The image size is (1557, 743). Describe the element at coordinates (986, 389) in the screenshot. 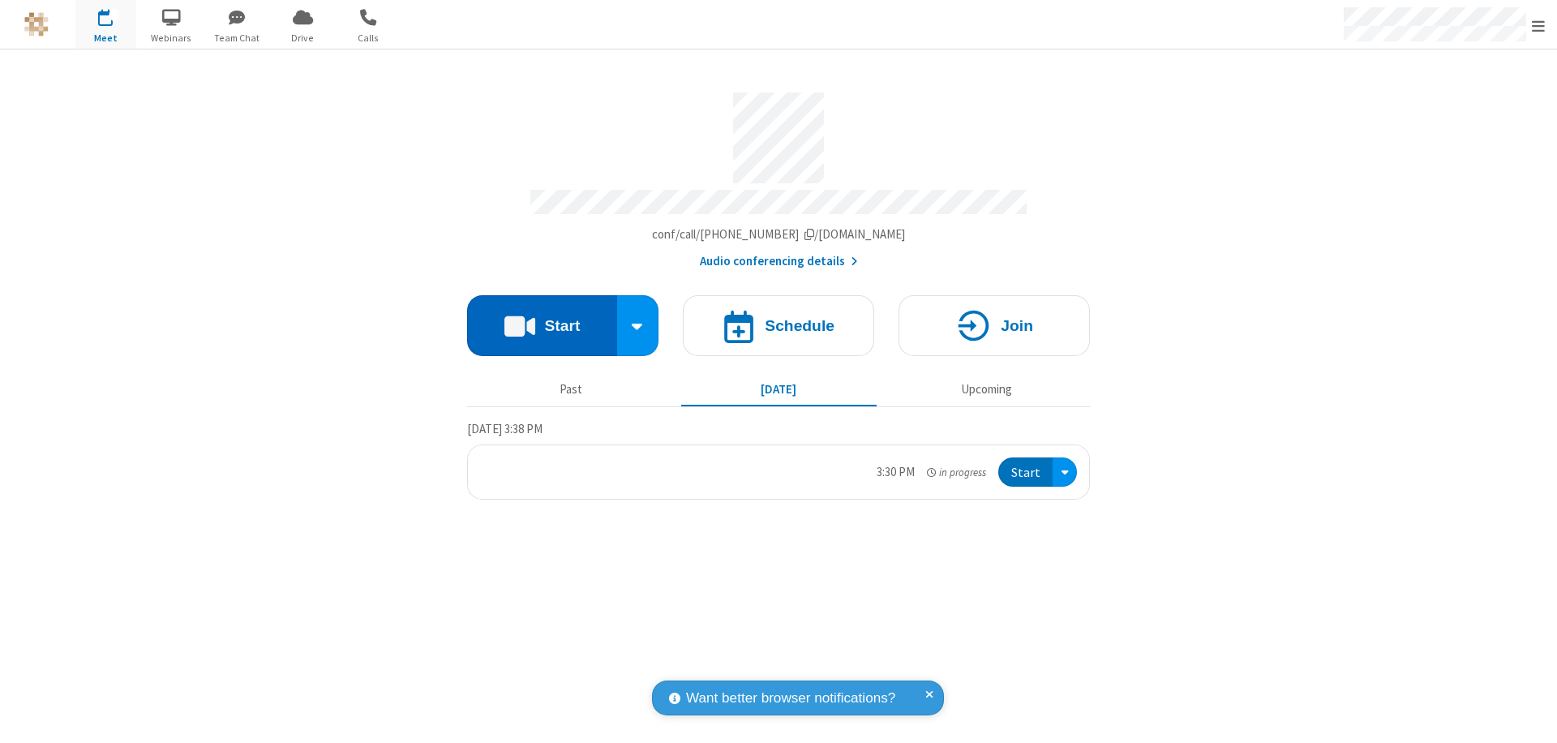

I see `button: Upcoming` at that location.